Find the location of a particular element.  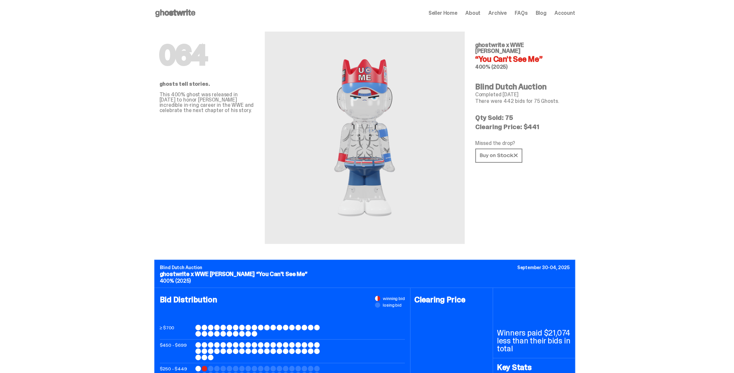

p: Clearing Price: $441 is located at coordinates (522, 127).